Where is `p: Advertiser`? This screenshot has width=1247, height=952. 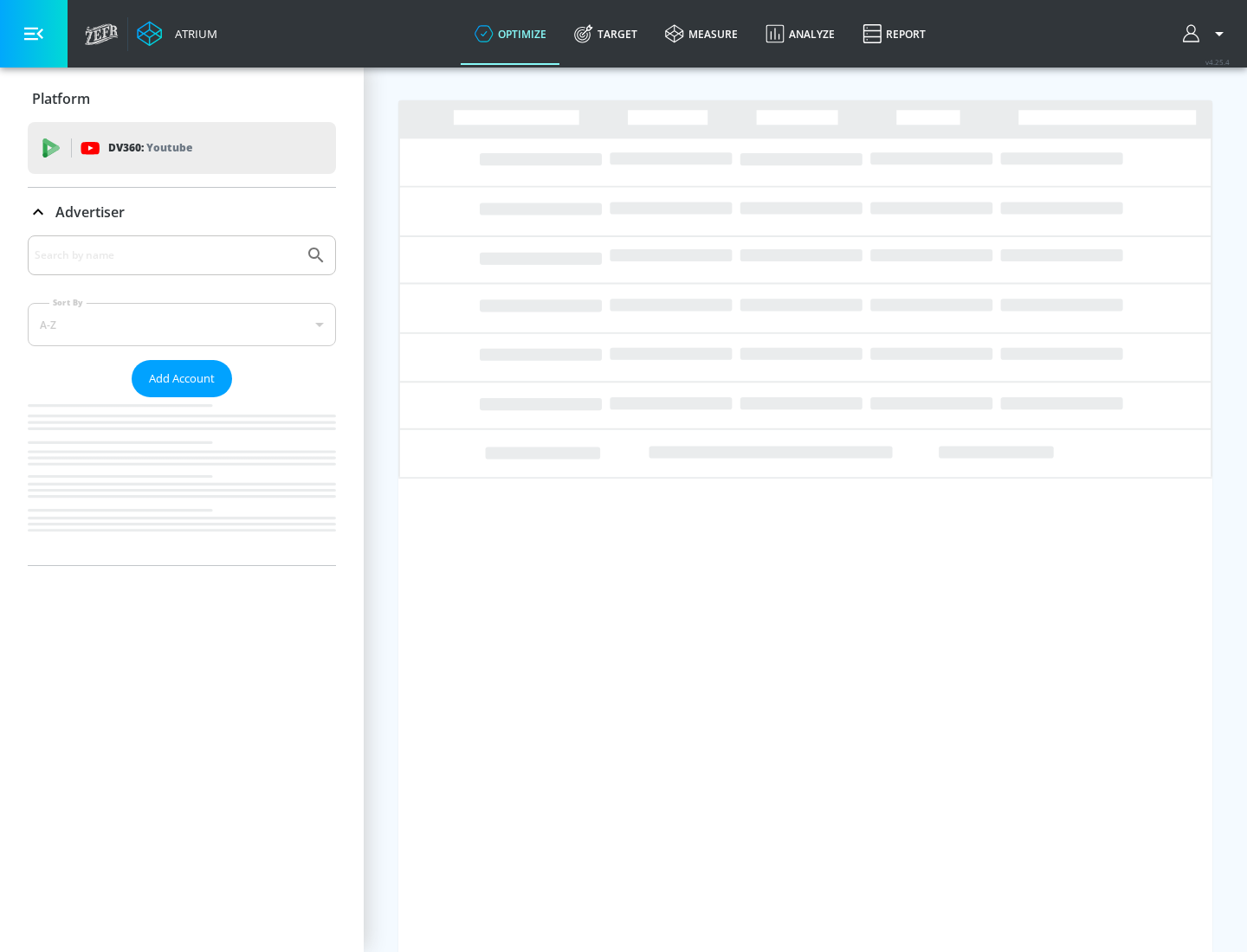
p: Advertiser is located at coordinates (90, 212).